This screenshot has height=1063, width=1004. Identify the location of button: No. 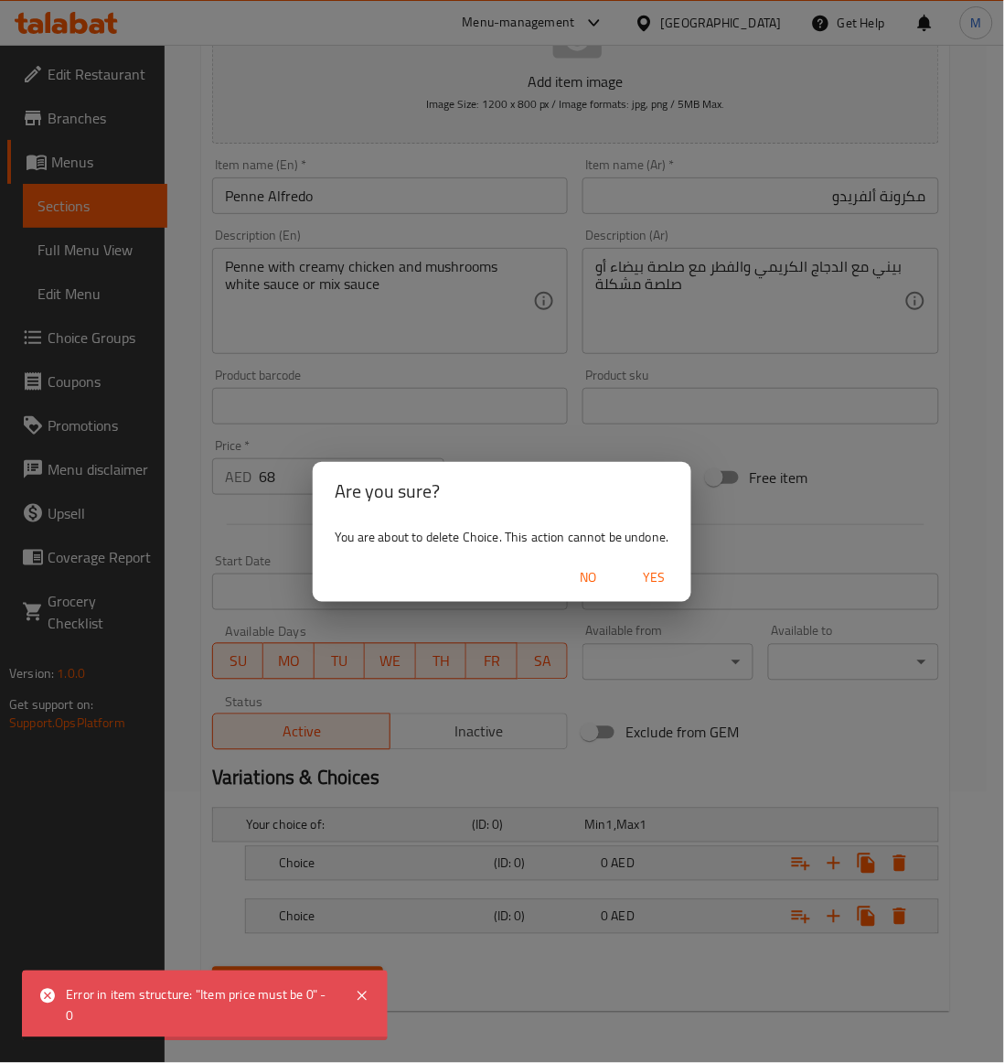
(589, 577).